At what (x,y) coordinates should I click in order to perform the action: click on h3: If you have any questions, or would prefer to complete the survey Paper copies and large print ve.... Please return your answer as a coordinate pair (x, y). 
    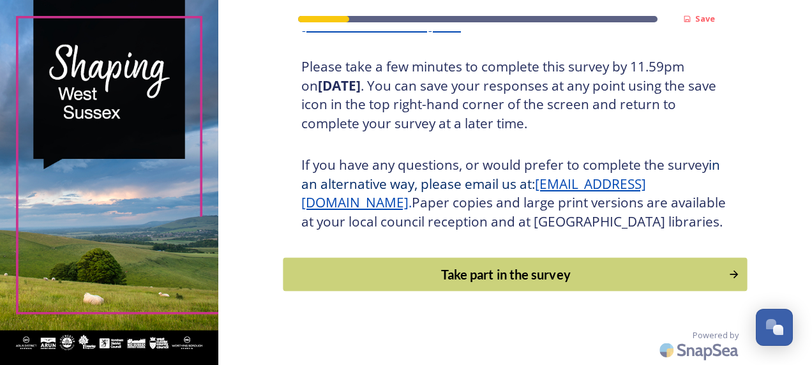
    Looking at the image, I should click on (515, 193).